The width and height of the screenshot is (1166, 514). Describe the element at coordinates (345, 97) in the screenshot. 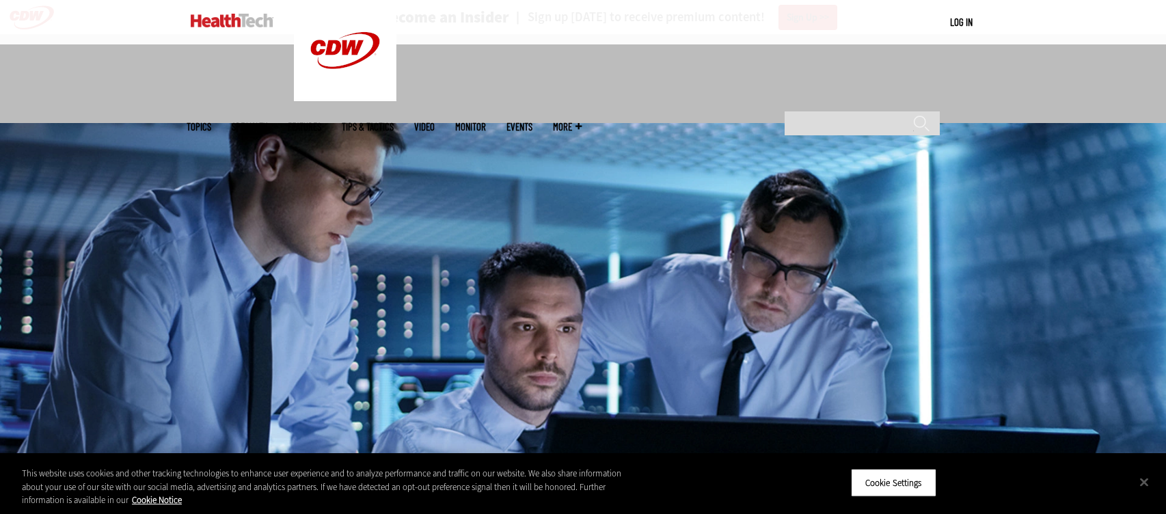

I see `a: CDW` at that location.